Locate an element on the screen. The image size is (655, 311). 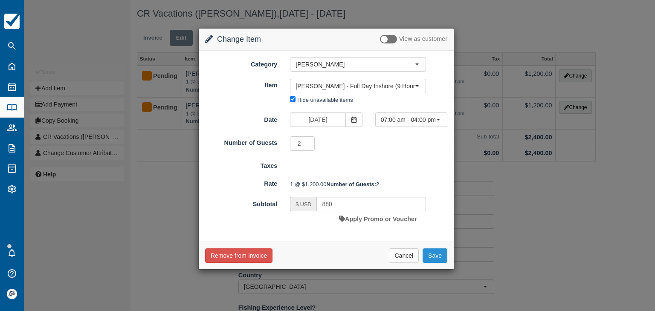
strong: Number of Guests is located at coordinates (351, 184).